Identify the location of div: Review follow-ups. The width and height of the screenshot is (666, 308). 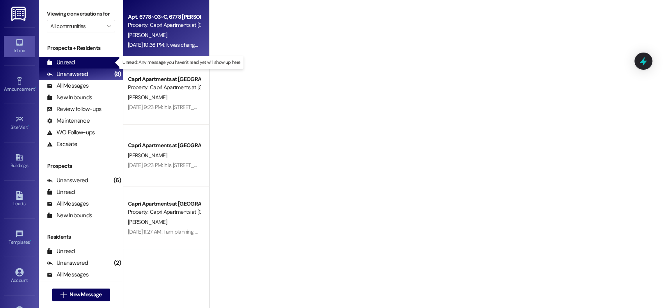
(74, 109).